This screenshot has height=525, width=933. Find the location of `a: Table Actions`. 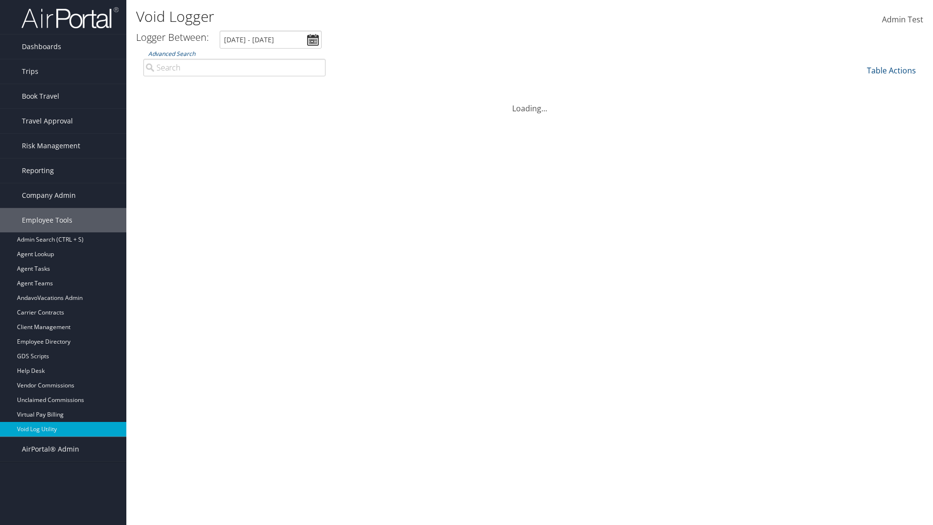

a: Table Actions is located at coordinates (891, 70).